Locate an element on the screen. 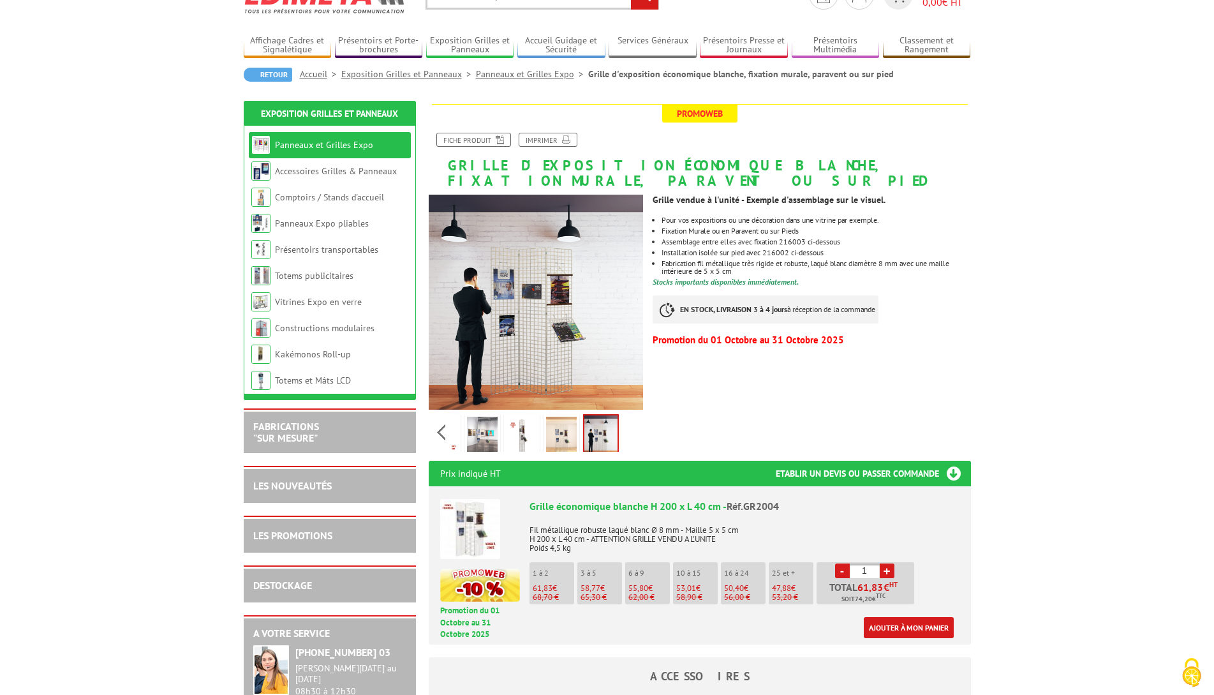  p: à réception de la commande is located at coordinates (766, 309).